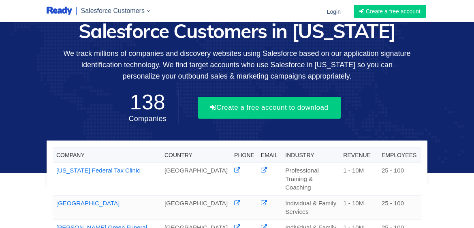 This screenshot has height=228, width=474. Describe the element at coordinates (107, 155) in the screenshot. I see `th: Company` at that location.